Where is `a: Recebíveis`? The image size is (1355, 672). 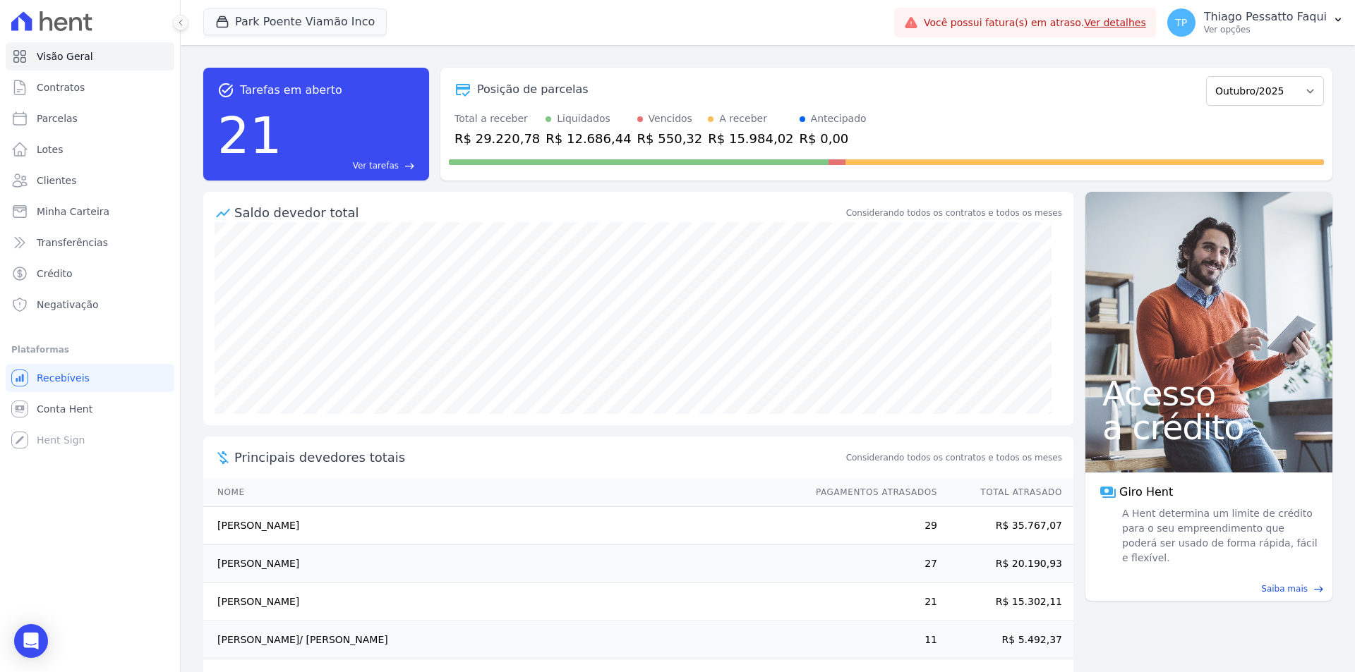
a: Recebíveis is located at coordinates (90, 378).